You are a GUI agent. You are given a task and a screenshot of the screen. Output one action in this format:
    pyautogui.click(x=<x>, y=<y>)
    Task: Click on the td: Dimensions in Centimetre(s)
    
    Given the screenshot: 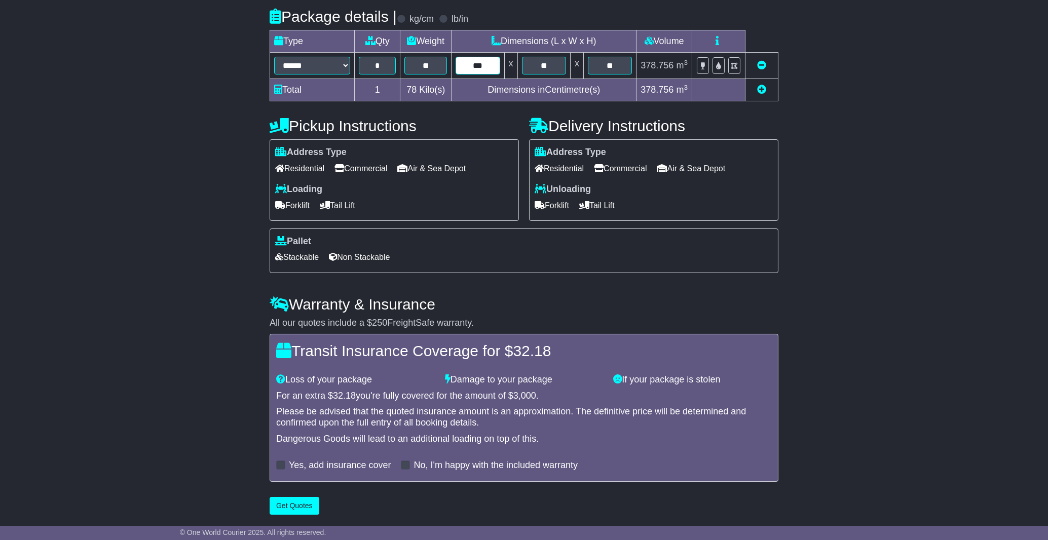 What is the action you would take?
    pyautogui.click(x=544, y=90)
    